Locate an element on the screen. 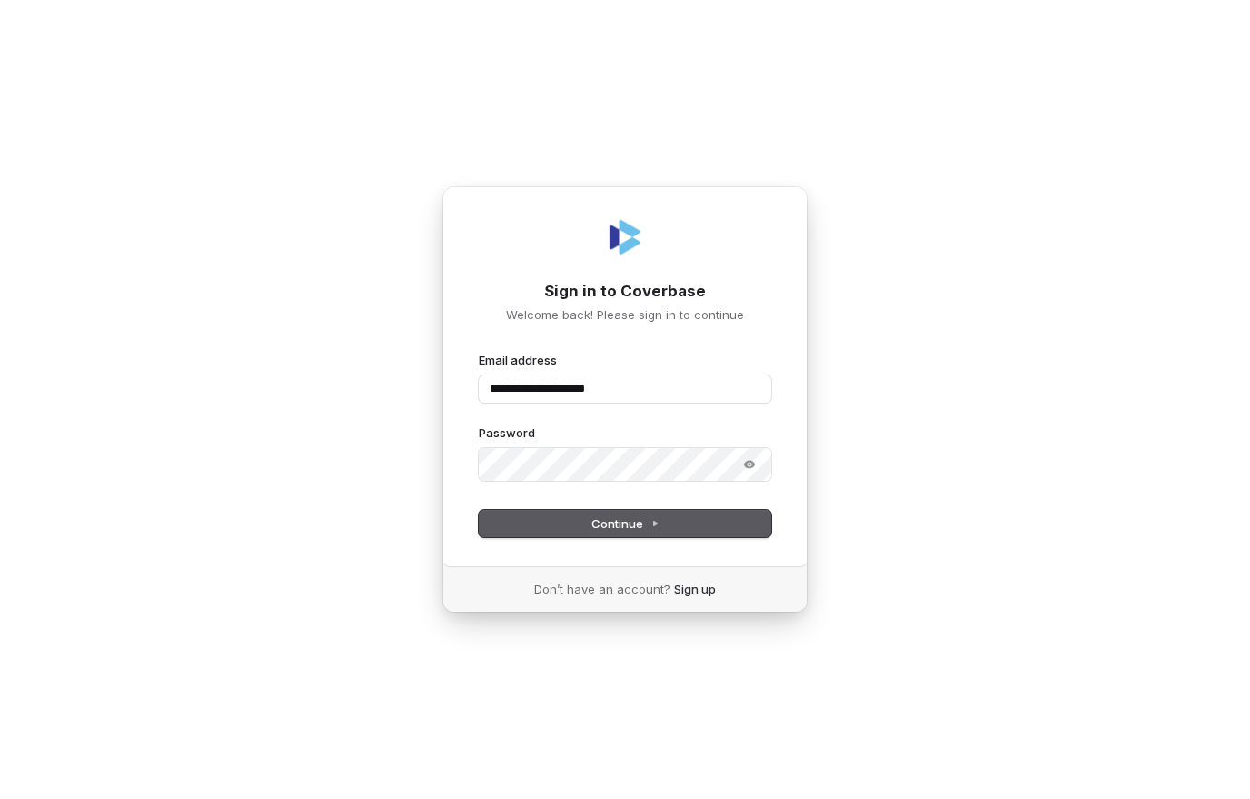 The image size is (1250, 799). span: Don’t have an account? is located at coordinates (603, 589).